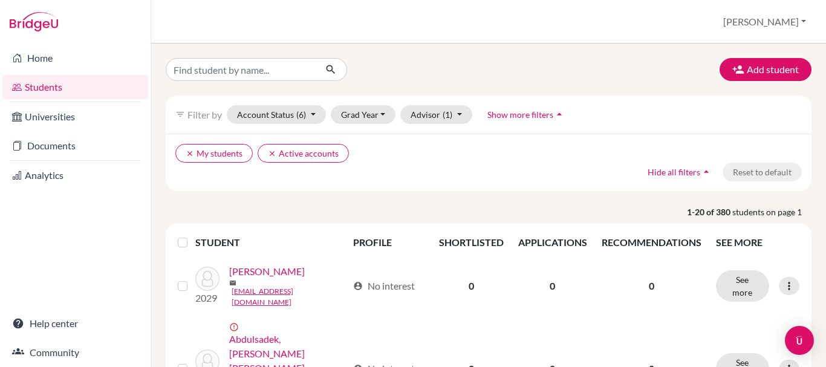  What do you see at coordinates (75, 58) in the screenshot?
I see `a: Home` at bounding box center [75, 58].